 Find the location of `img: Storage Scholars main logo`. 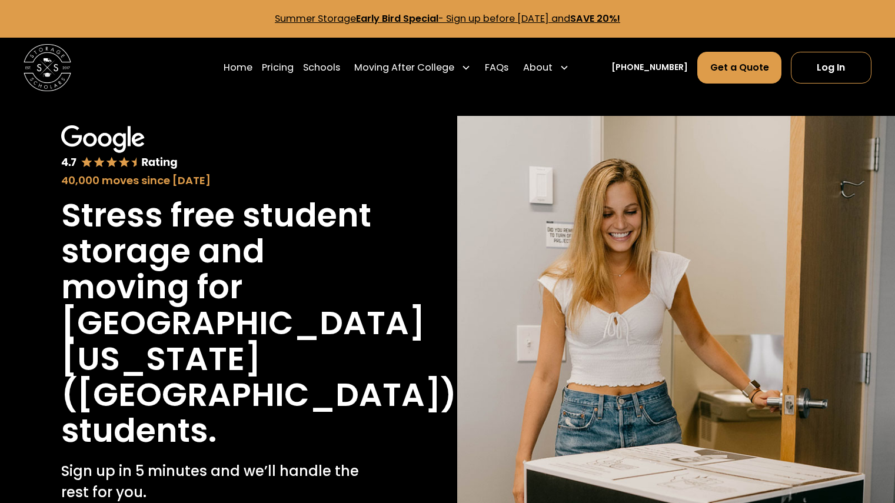

img: Storage Scholars main logo is located at coordinates (47, 68).